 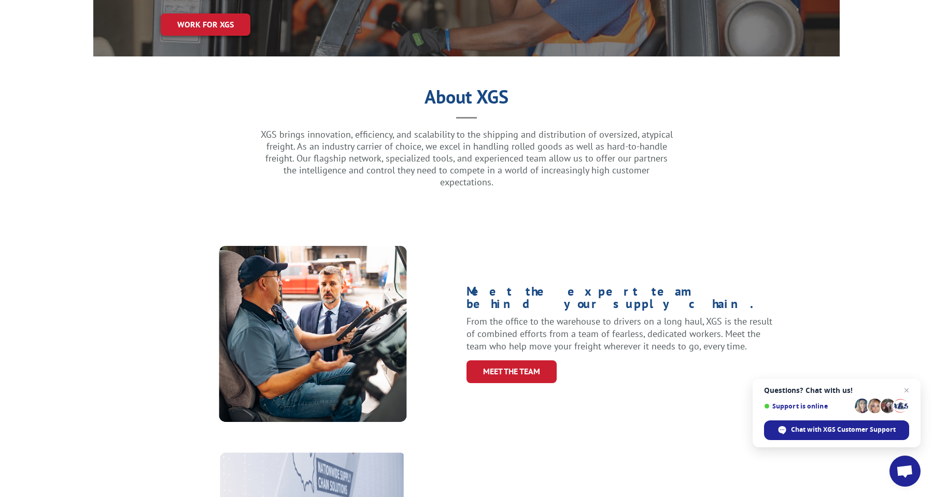 I want to click on p: From the office to the warehouse to drivers on a long haul, XGS is the result of combined efforts..., so click(x=620, y=334).